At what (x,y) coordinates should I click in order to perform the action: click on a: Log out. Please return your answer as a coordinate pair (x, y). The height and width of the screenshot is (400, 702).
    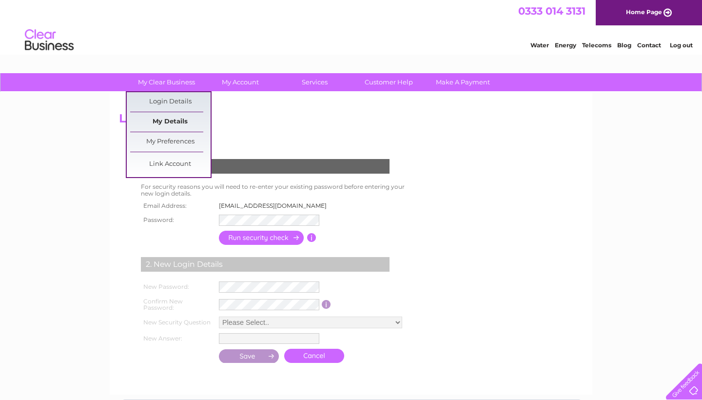
    Looking at the image, I should click on (681, 45).